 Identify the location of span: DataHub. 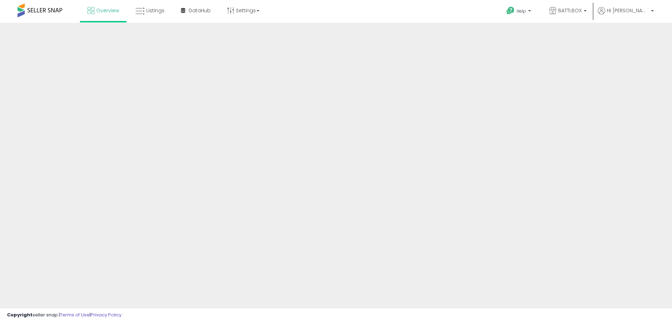
(199, 10).